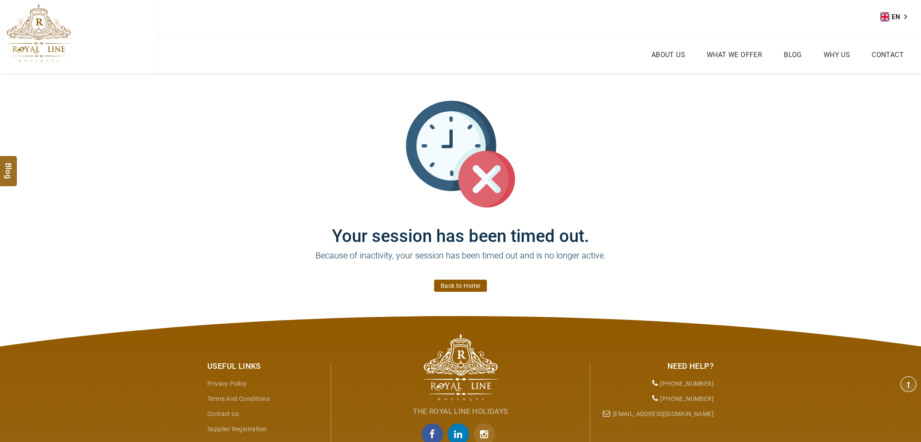 The width and height of the screenshot is (921, 442). I want to click on div: Language, so click(897, 17).